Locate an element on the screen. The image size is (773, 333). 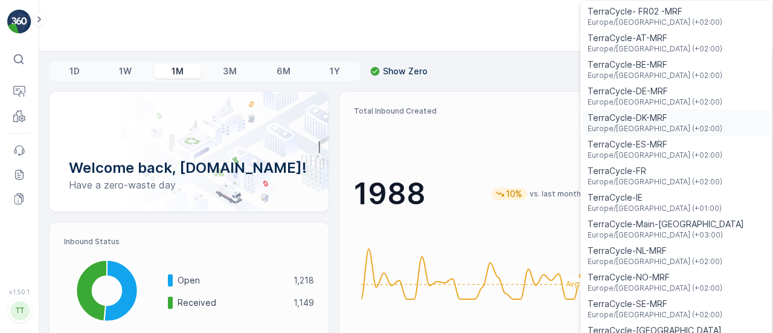
span: v 1.50.1 is located at coordinates (19, 292).